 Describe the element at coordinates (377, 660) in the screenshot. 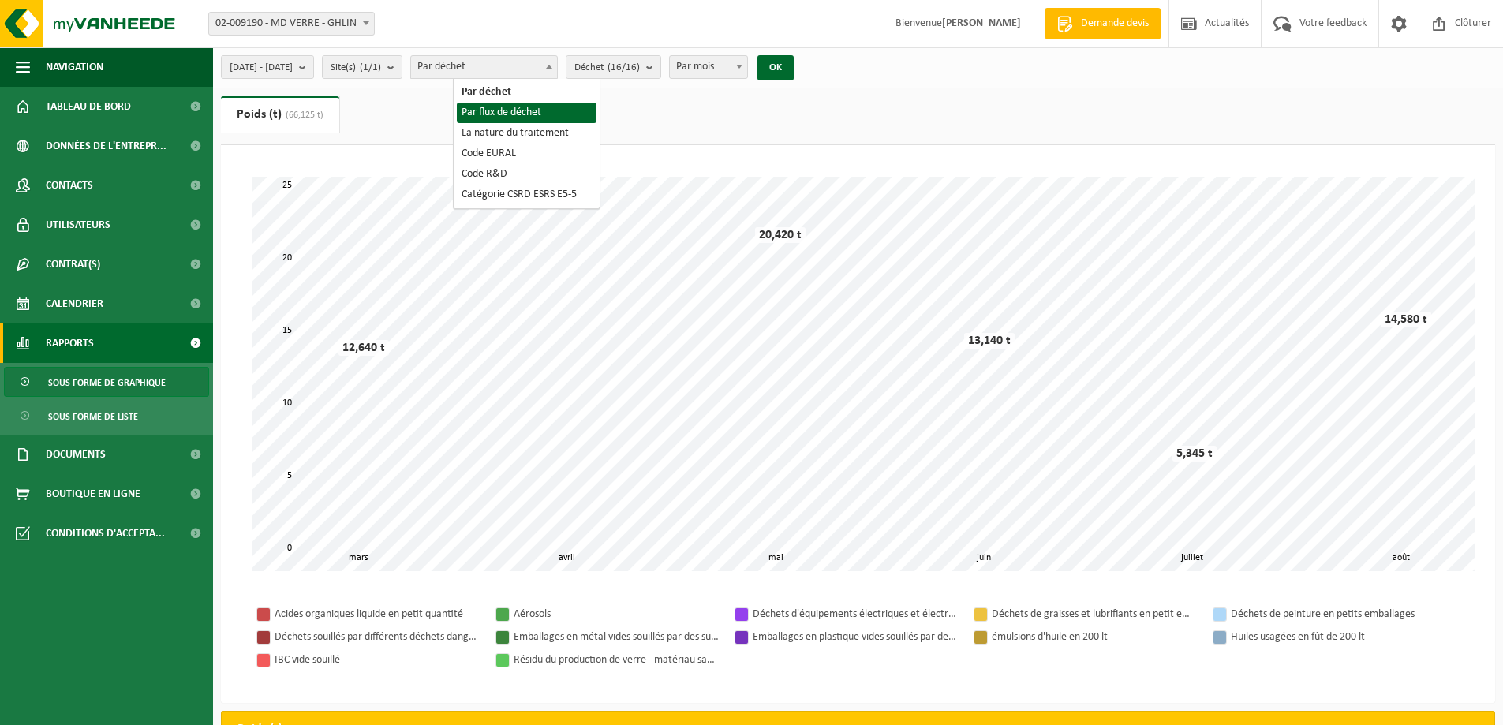

I see `div: IBC vide souillé` at that location.